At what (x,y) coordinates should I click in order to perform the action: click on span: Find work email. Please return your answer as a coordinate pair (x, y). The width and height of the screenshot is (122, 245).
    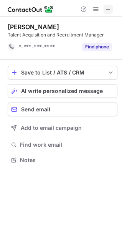
    Looking at the image, I should click on (67, 145).